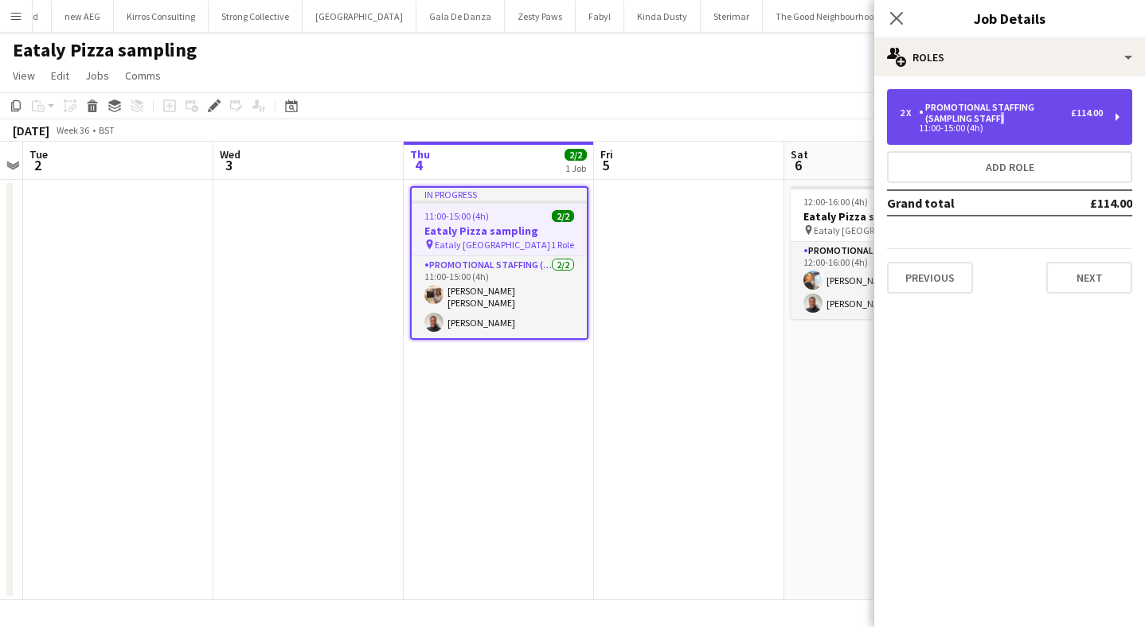 This screenshot has height=627, width=1145. What do you see at coordinates (1084, 203) in the screenshot?
I see `td: £114.00` at bounding box center [1084, 203].